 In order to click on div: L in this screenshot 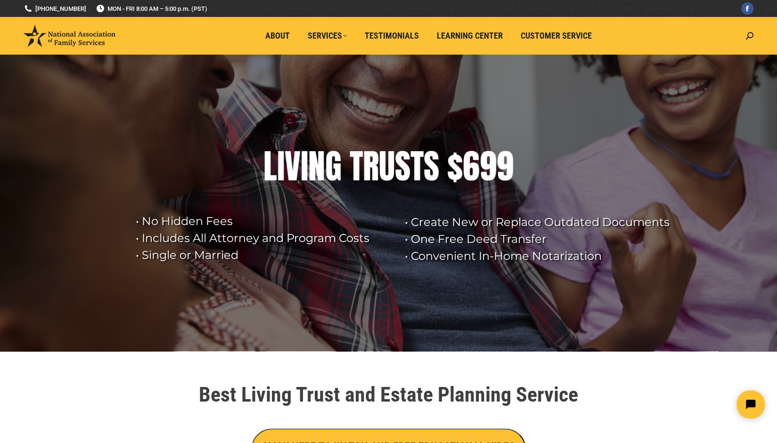, I will do `click(270, 166)`.